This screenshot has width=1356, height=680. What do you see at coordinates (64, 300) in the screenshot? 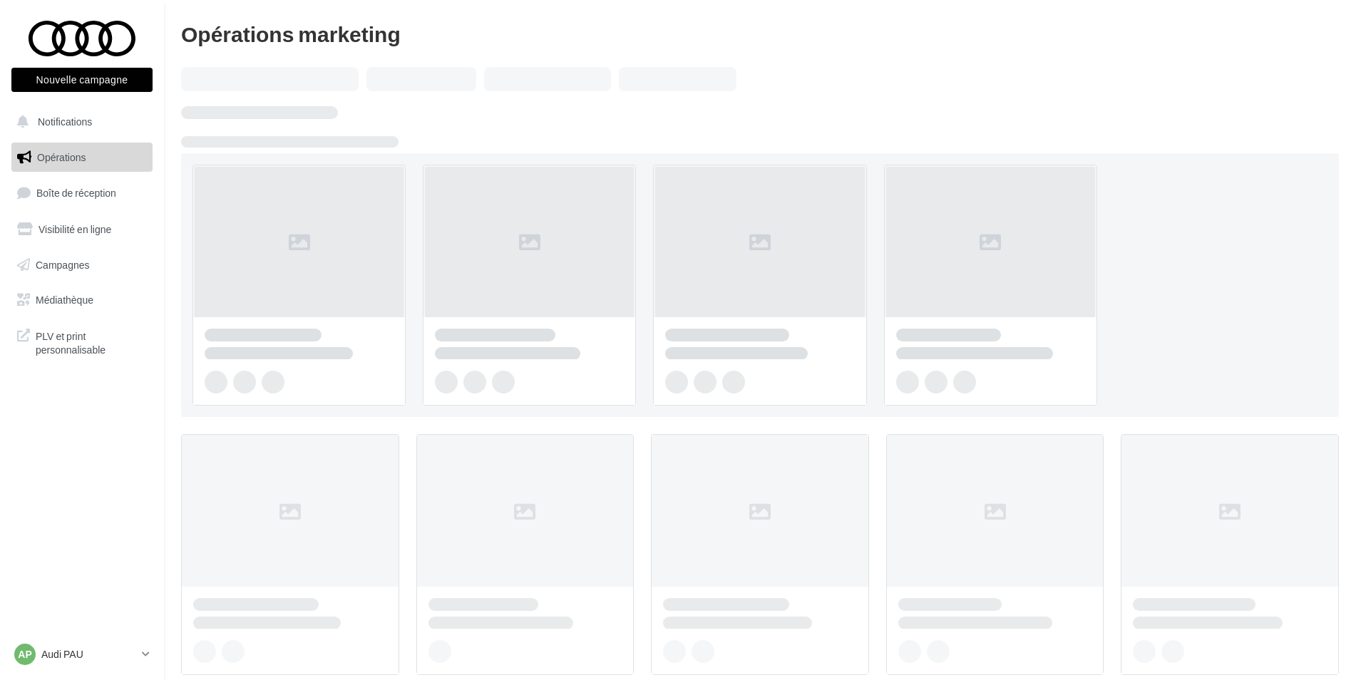
I see `span: Médiathèque` at bounding box center [64, 300].